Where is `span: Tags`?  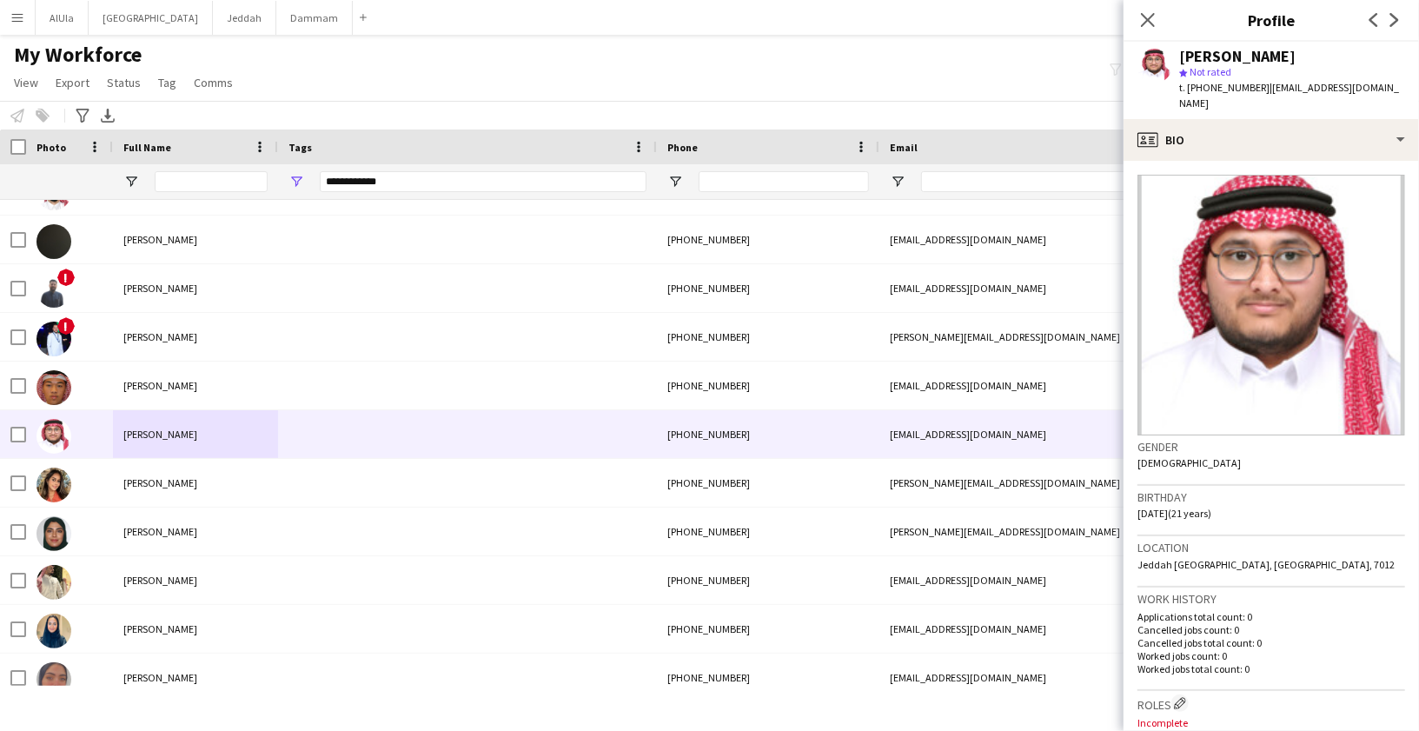 span: Tags is located at coordinates (300, 147).